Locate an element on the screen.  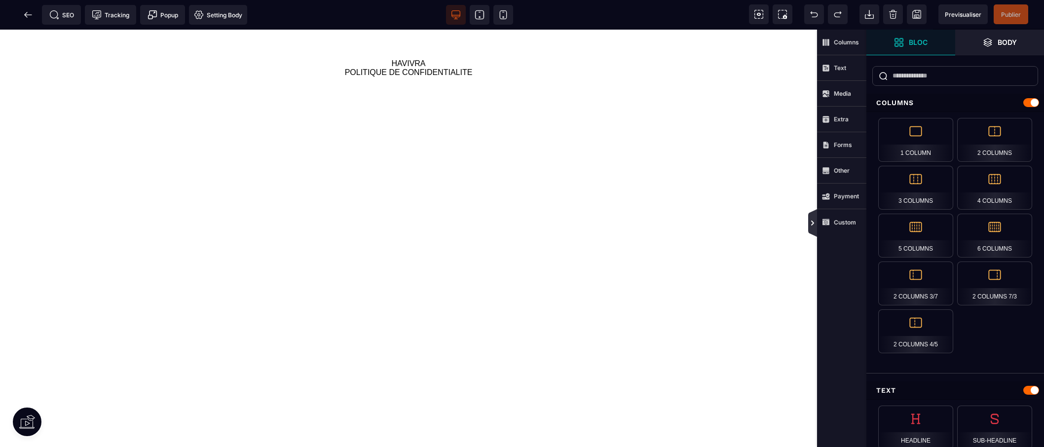
span: Publier is located at coordinates (1011, 14).